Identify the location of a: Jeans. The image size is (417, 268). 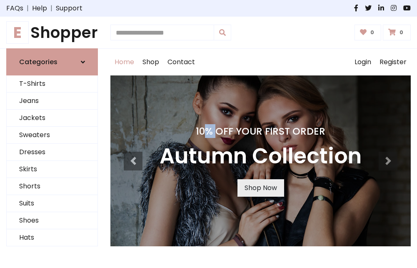
(52, 101).